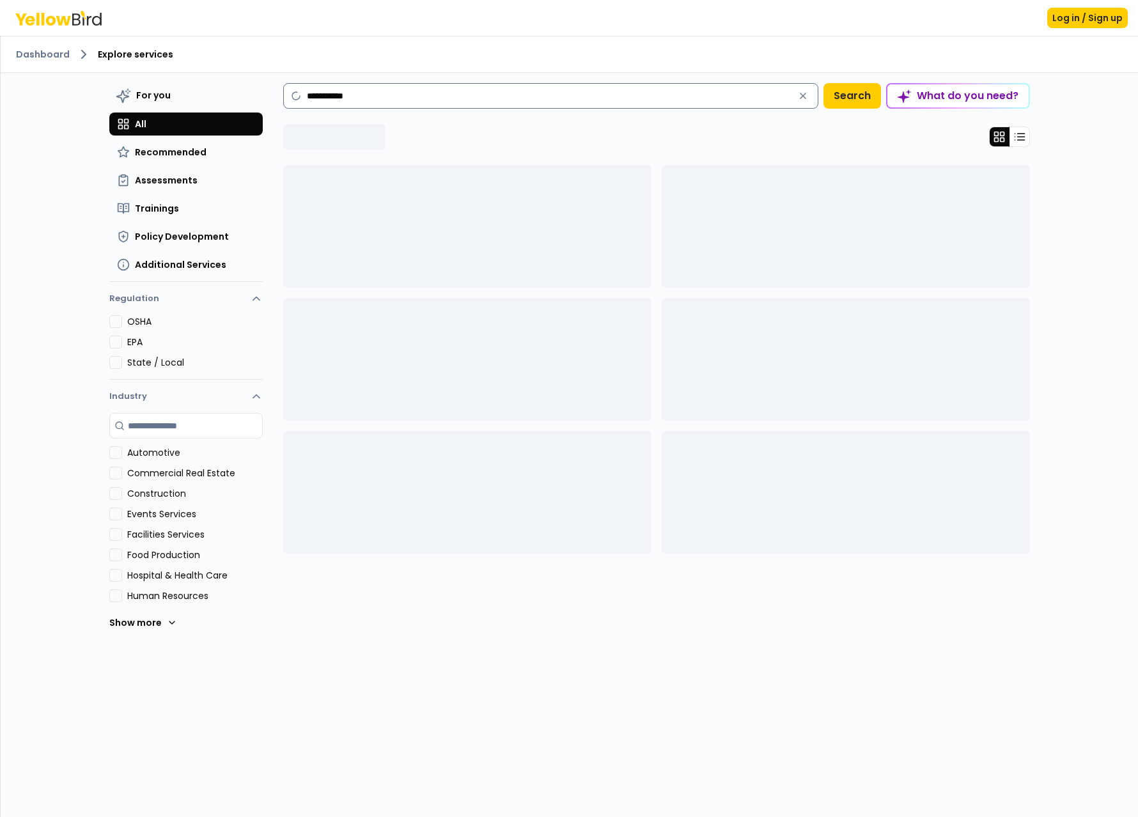  I want to click on label: Facilities Services, so click(195, 535).